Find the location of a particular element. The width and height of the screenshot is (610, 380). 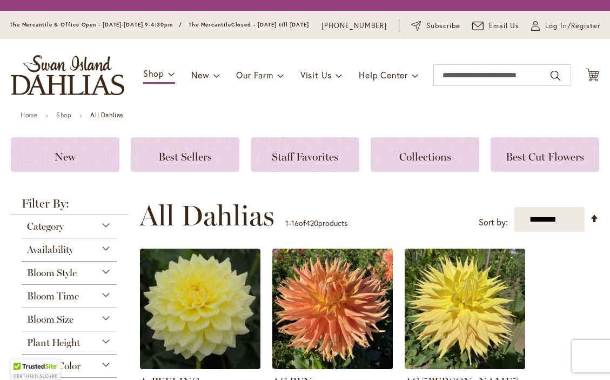

a: AC BEN is located at coordinates (332, 366).